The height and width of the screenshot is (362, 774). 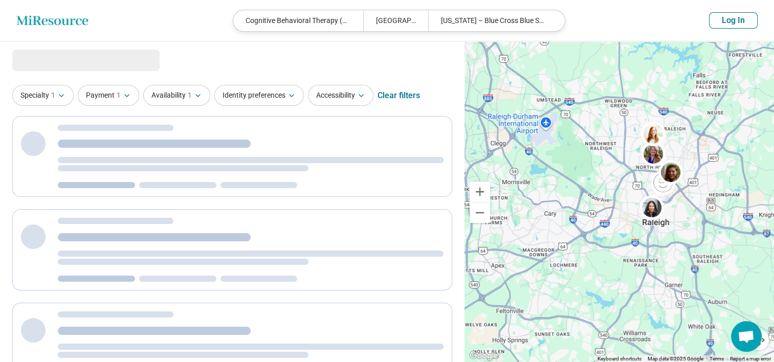 What do you see at coordinates (675, 359) in the screenshot?
I see `span: Map data ©2025 Google` at bounding box center [675, 359].